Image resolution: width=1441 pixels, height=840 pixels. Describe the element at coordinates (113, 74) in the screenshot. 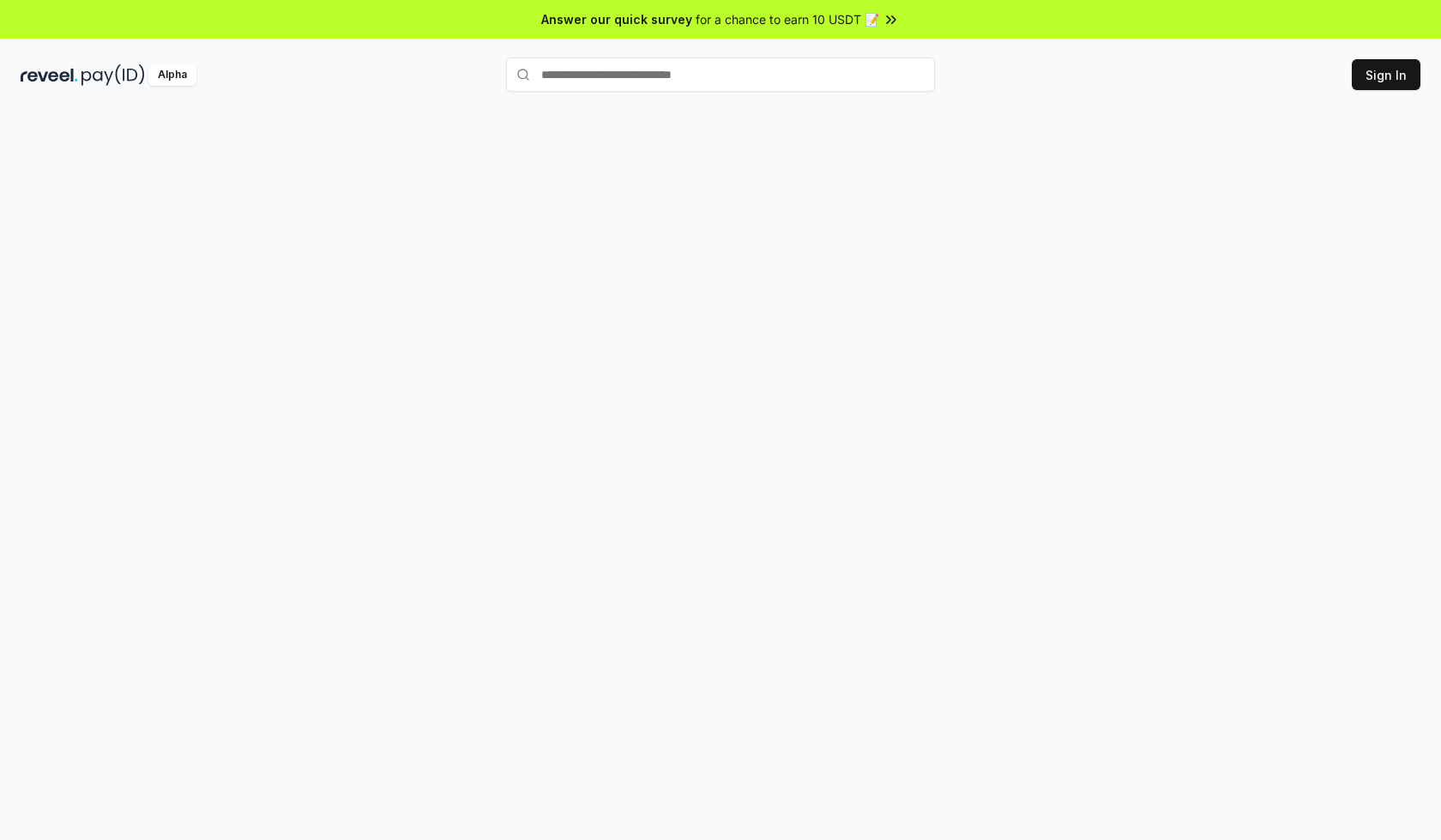

I see `img: pay_id` at that location.